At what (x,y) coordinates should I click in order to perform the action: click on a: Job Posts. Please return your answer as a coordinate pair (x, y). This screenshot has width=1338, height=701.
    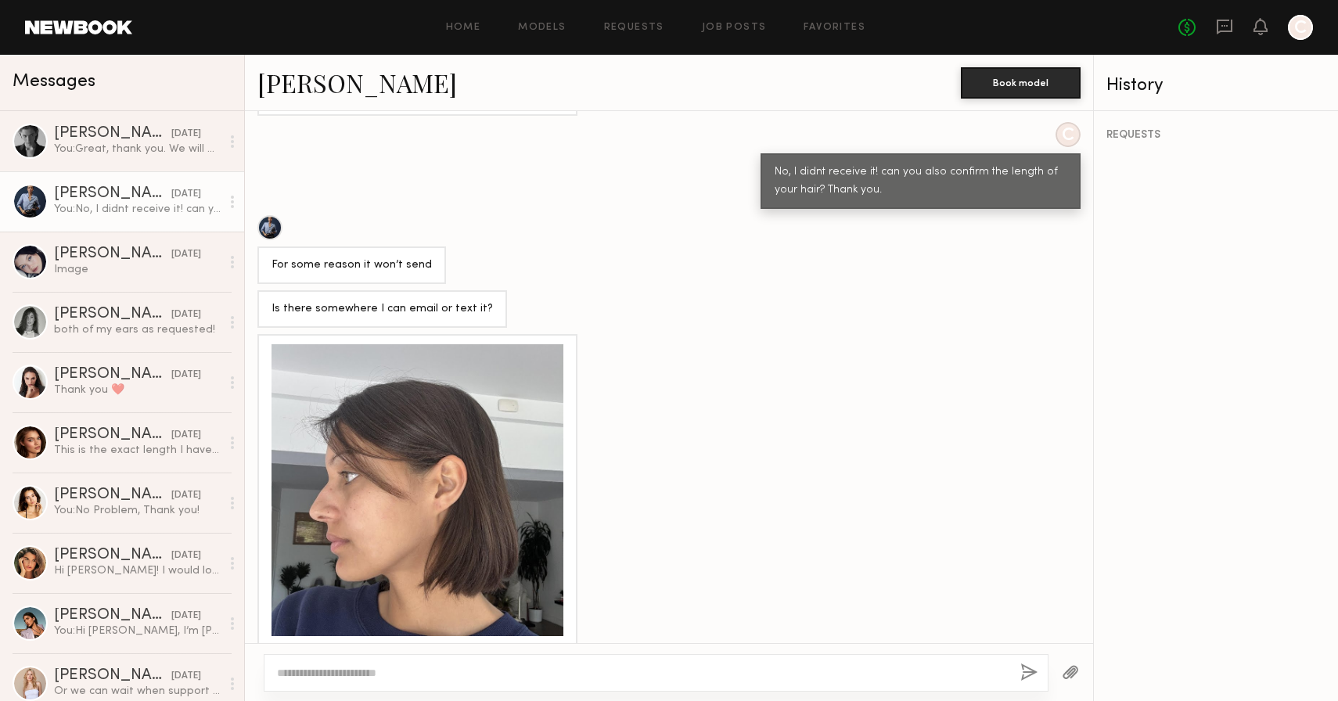
    Looking at the image, I should click on (734, 27).